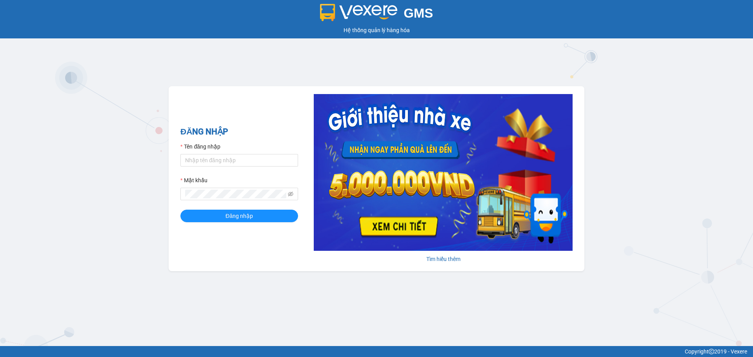 Image resolution: width=753 pixels, height=357 pixels. Describe the element at coordinates (376, 15) in the screenshot. I see `a: GMS` at that location.